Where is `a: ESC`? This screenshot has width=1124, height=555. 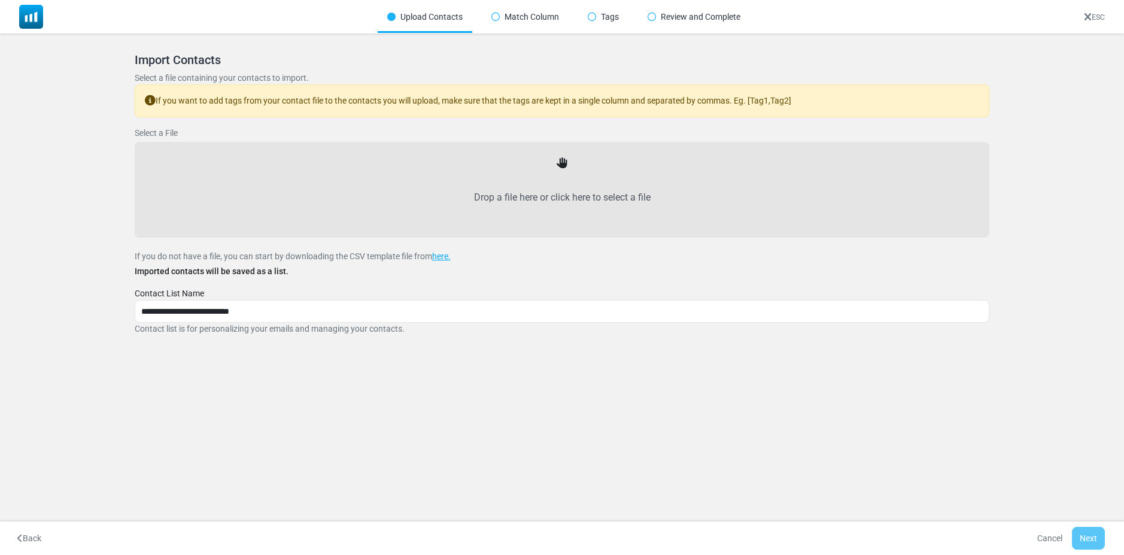 a: ESC is located at coordinates (1094, 17).